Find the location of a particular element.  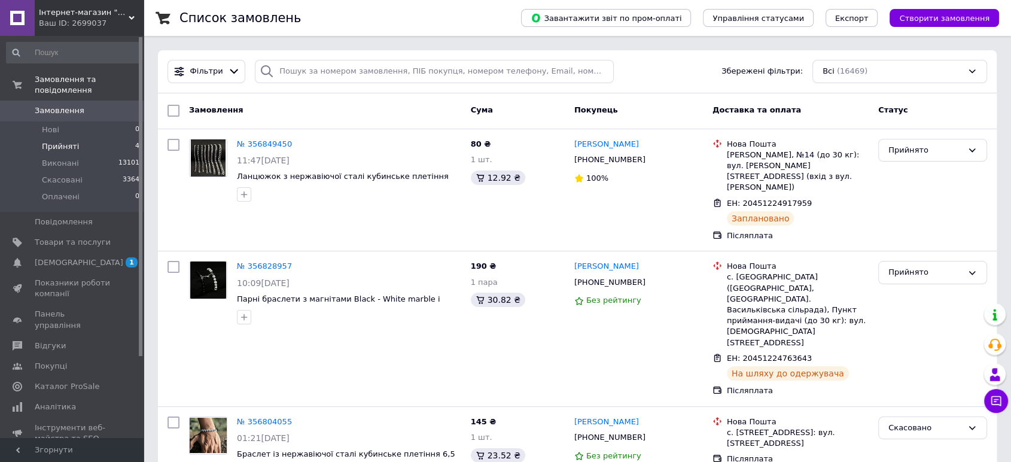

span: Аналітика is located at coordinates (55, 407).